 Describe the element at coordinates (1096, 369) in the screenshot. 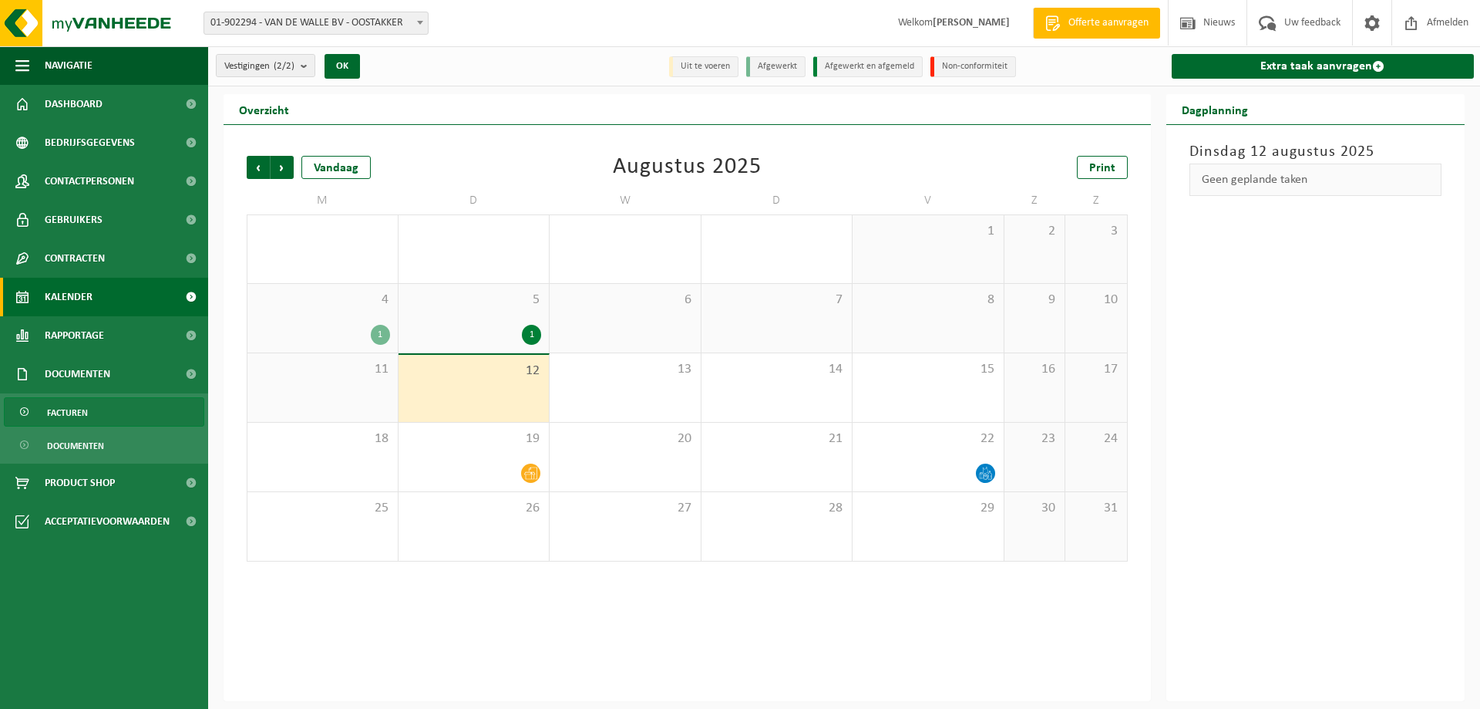

I see `span: 17` at that location.